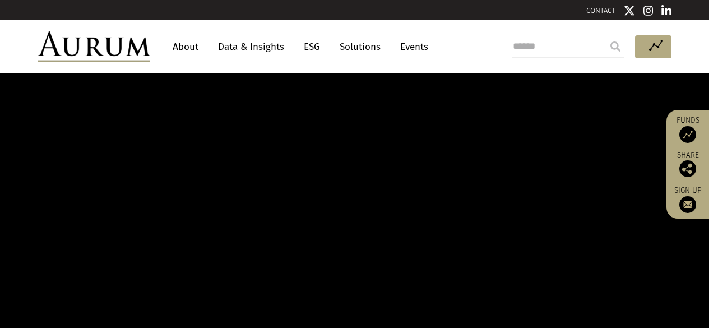 The image size is (709, 328). What do you see at coordinates (688, 199) in the screenshot?
I see `a: Sign up` at bounding box center [688, 199].